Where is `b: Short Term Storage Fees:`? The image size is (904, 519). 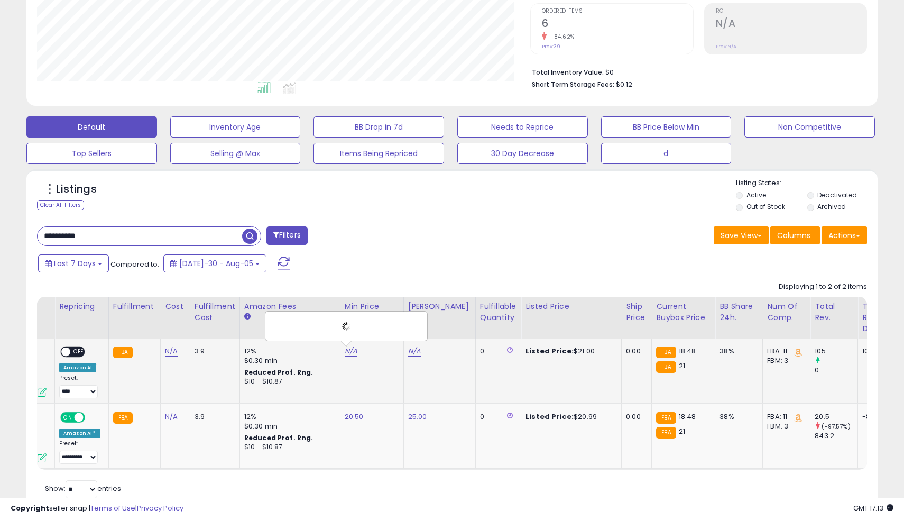
b: Short Term Storage Fees: is located at coordinates (573, 84).